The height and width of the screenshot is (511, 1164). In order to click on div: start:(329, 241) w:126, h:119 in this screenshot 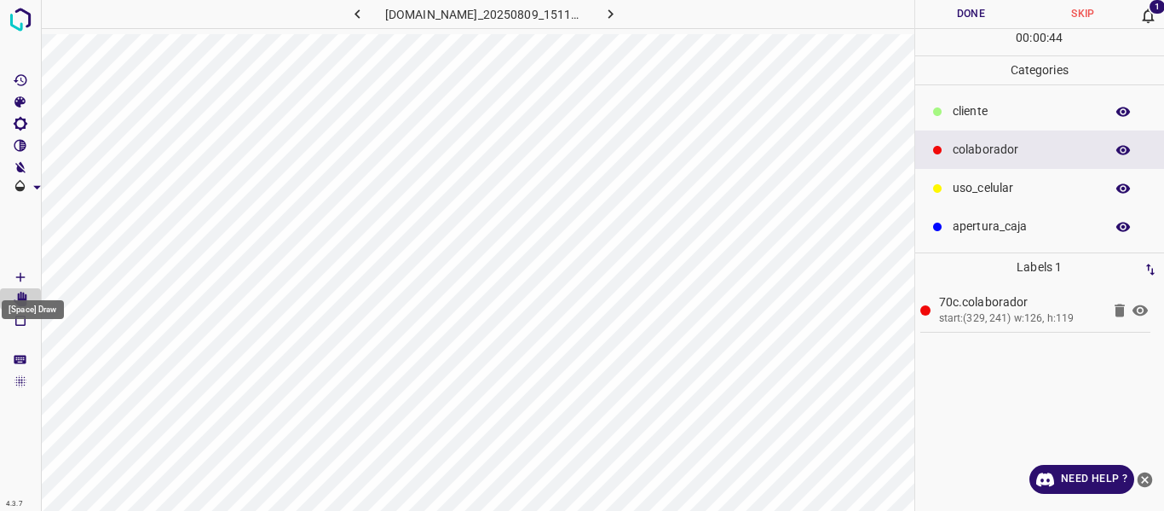, I will do `click(1020, 319)`.